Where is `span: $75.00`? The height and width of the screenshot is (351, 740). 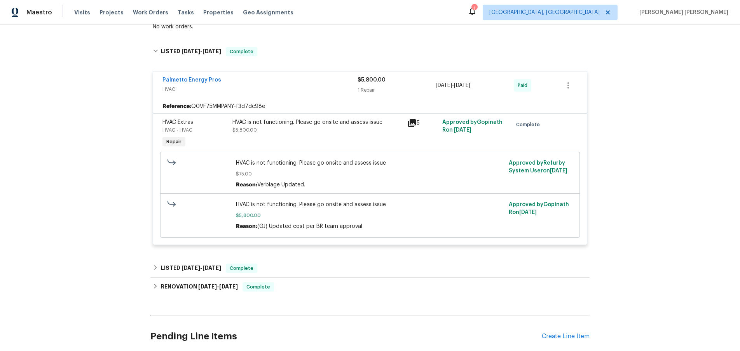
span: $75.00 is located at coordinates (370, 174).